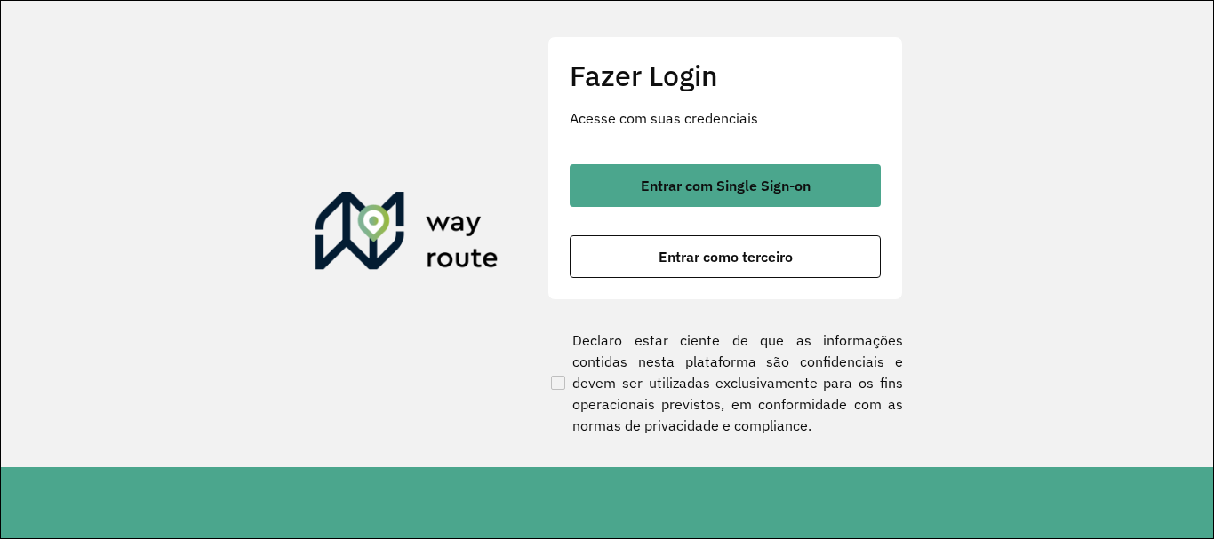  What do you see at coordinates (725, 257) in the screenshot?
I see `span: Entrar como terceiro` at bounding box center [725, 257].